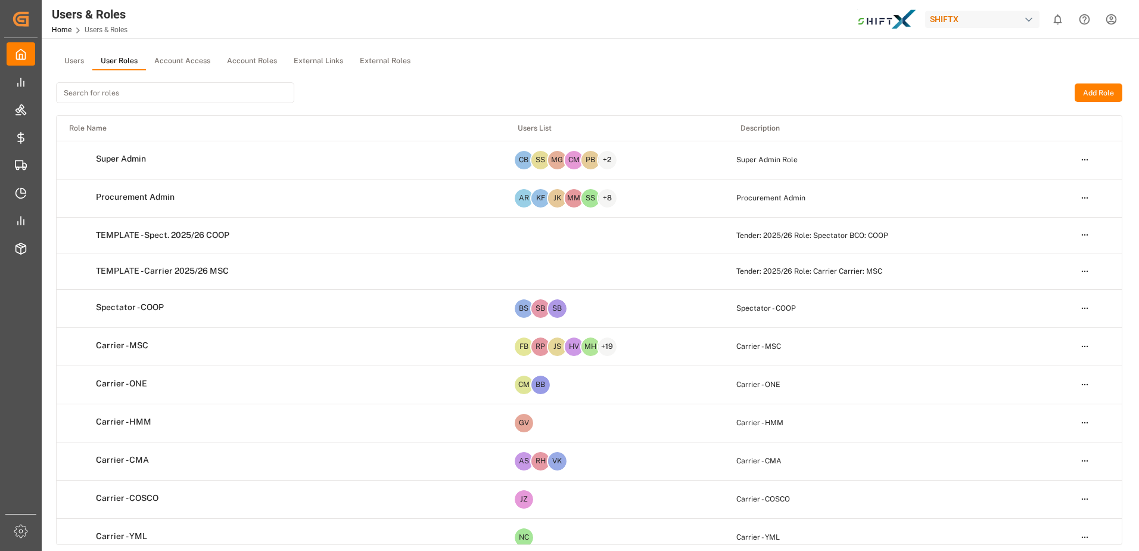 This screenshot has height=551, width=1139. I want to click on span: Carrier - MSC, so click(122, 346).